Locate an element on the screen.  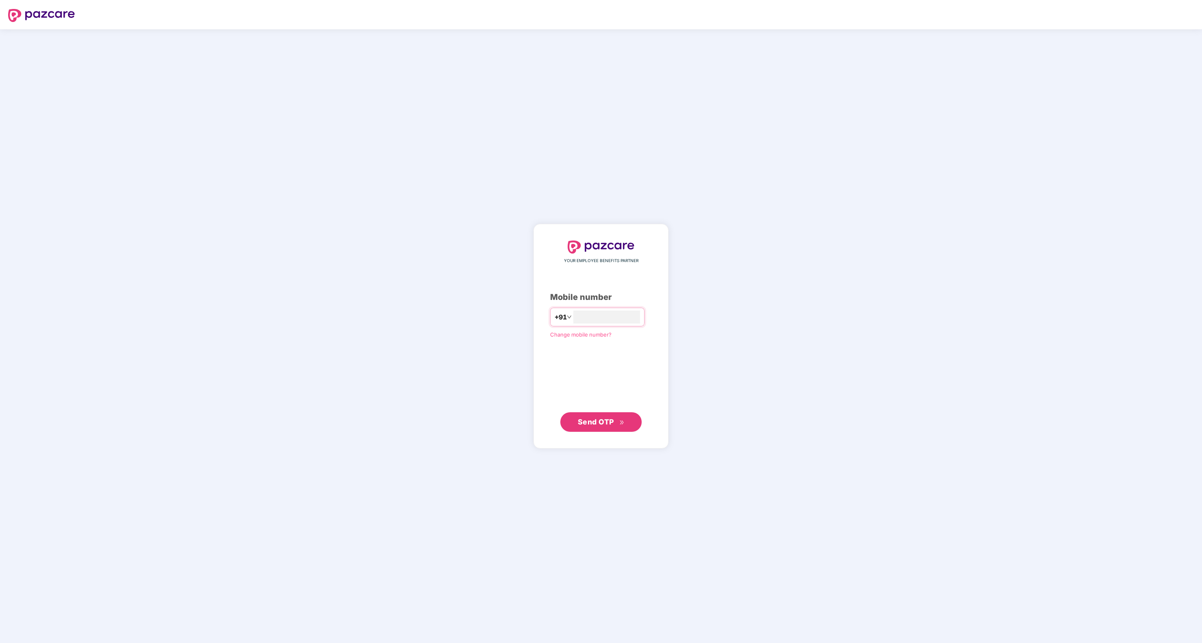
span: down is located at coordinates (569, 317).